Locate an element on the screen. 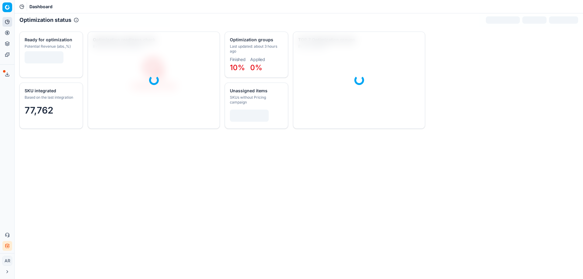 The height and width of the screenshot is (279, 583). button: AR is located at coordinates (7, 261).